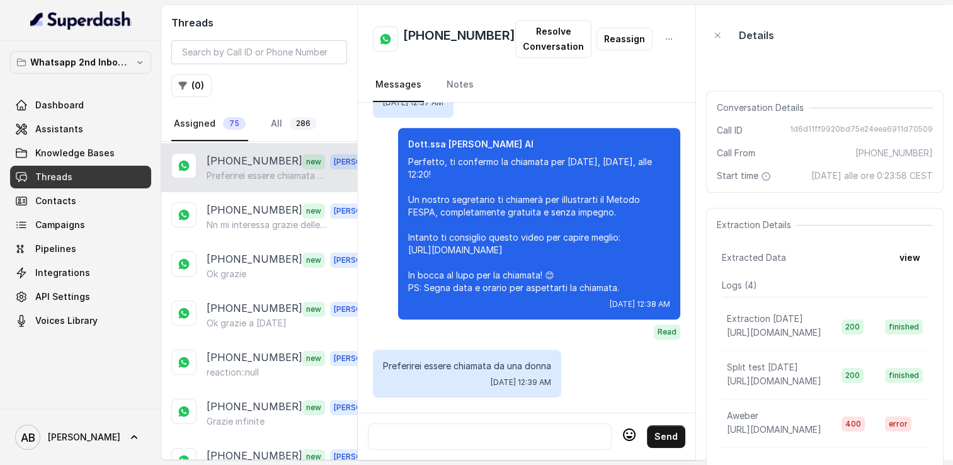  What do you see at coordinates (81, 129) in the screenshot?
I see `a: Assistants` at bounding box center [81, 129].